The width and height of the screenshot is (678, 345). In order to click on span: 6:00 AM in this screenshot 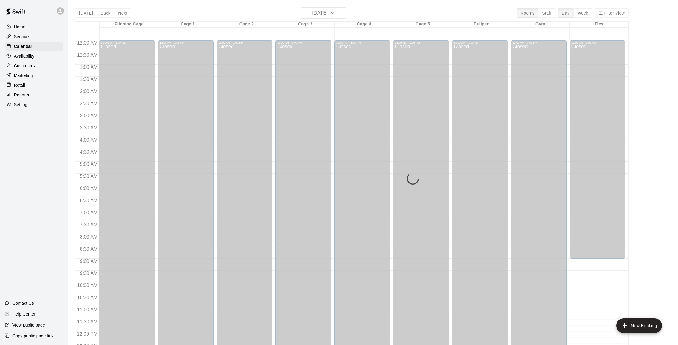, I will do `click(89, 188)`.